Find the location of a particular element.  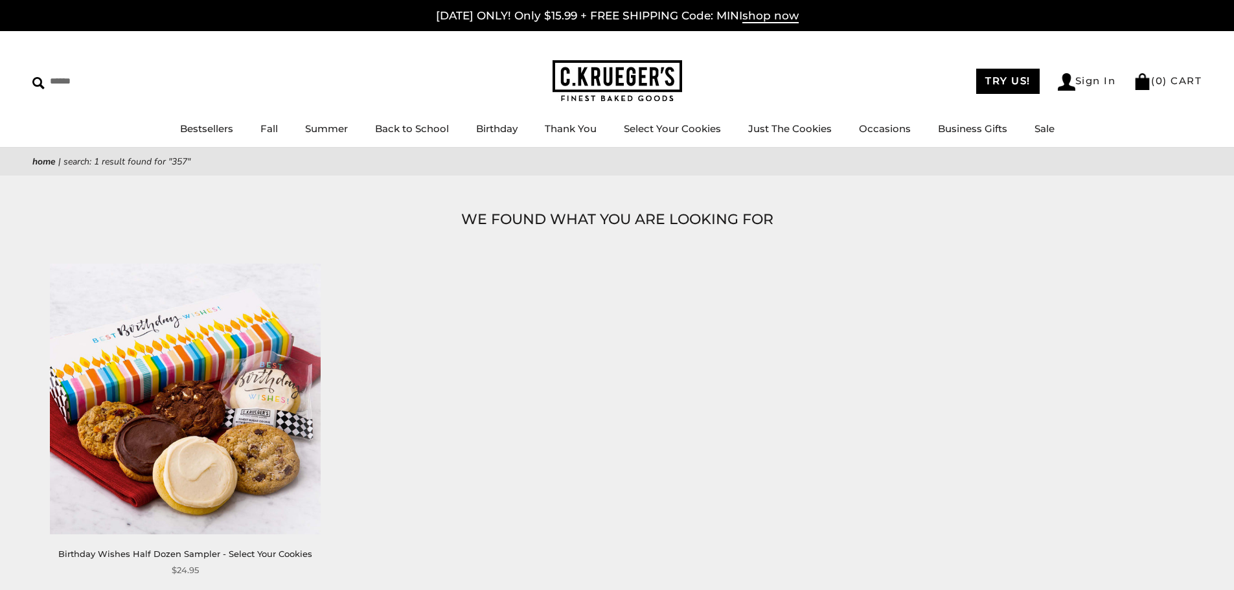

a: (0) CART is located at coordinates (1167, 80).